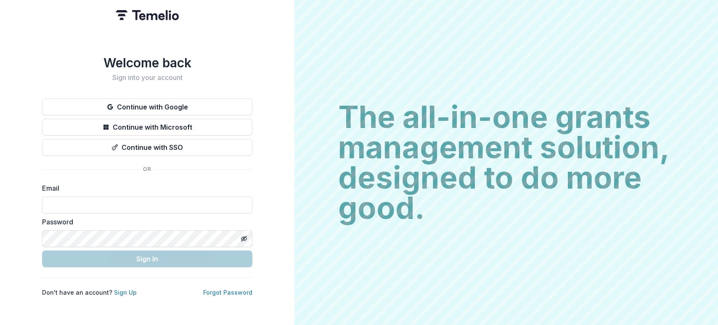  Describe the element at coordinates (147, 77) in the screenshot. I see `h2: Sign into your account` at that location.